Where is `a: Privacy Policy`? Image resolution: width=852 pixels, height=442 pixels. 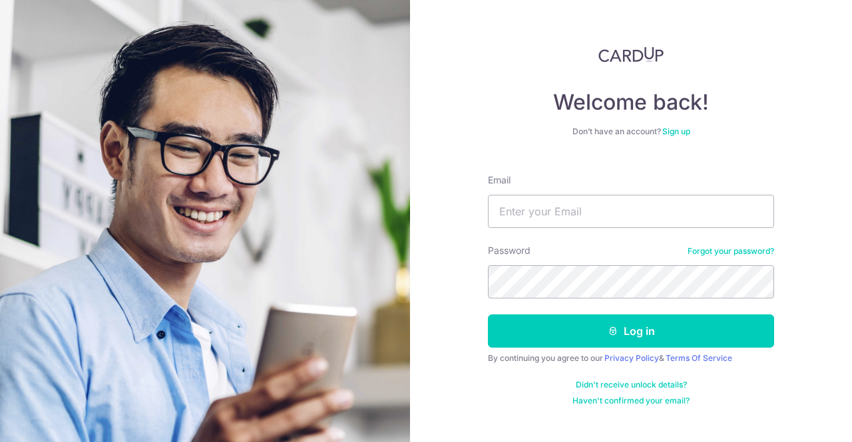
a: Privacy Policy is located at coordinates (631, 358).